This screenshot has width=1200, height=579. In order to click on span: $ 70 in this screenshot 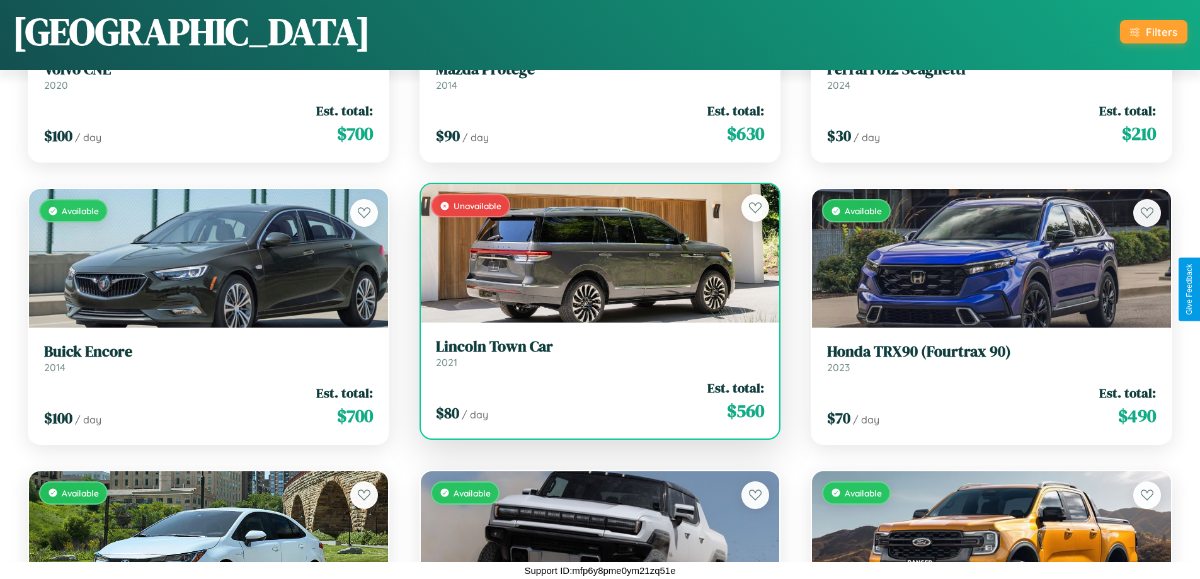, I will do `click(838, 417)`.